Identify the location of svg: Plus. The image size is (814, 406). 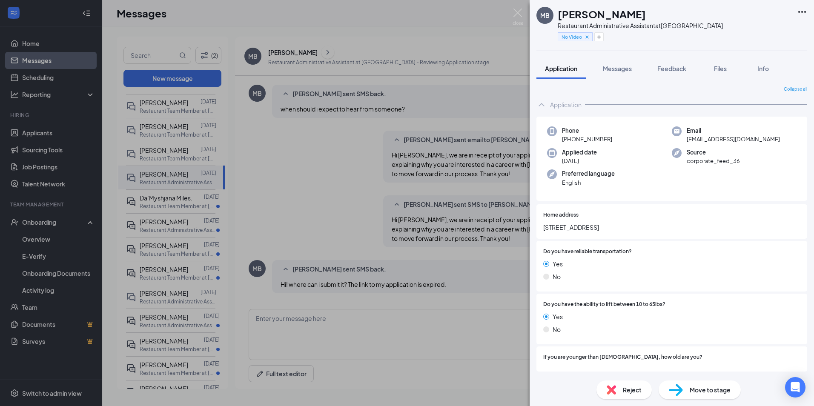
(599, 37).